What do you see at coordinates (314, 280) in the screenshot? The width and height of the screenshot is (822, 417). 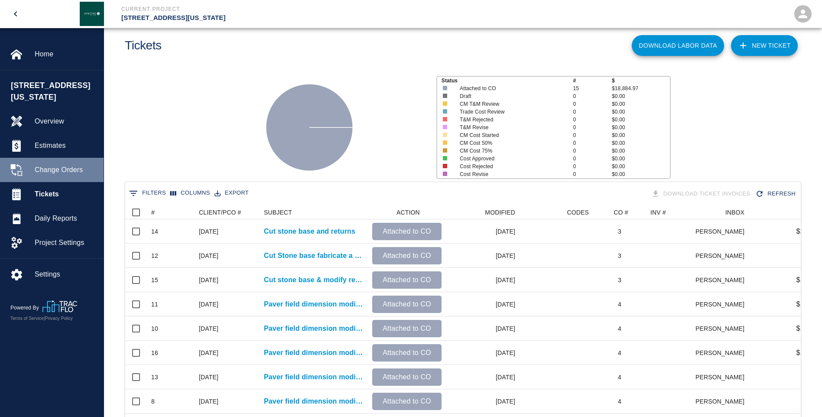 I see `a: Cut stone base & modify returns` at bounding box center [314, 280].